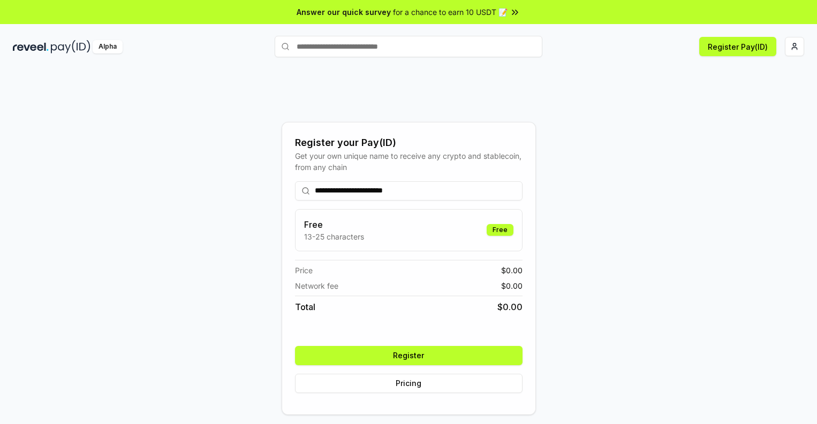 The width and height of the screenshot is (817, 424). What do you see at coordinates (408, 356) in the screenshot?
I see `button: Register` at bounding box center [408, 356].